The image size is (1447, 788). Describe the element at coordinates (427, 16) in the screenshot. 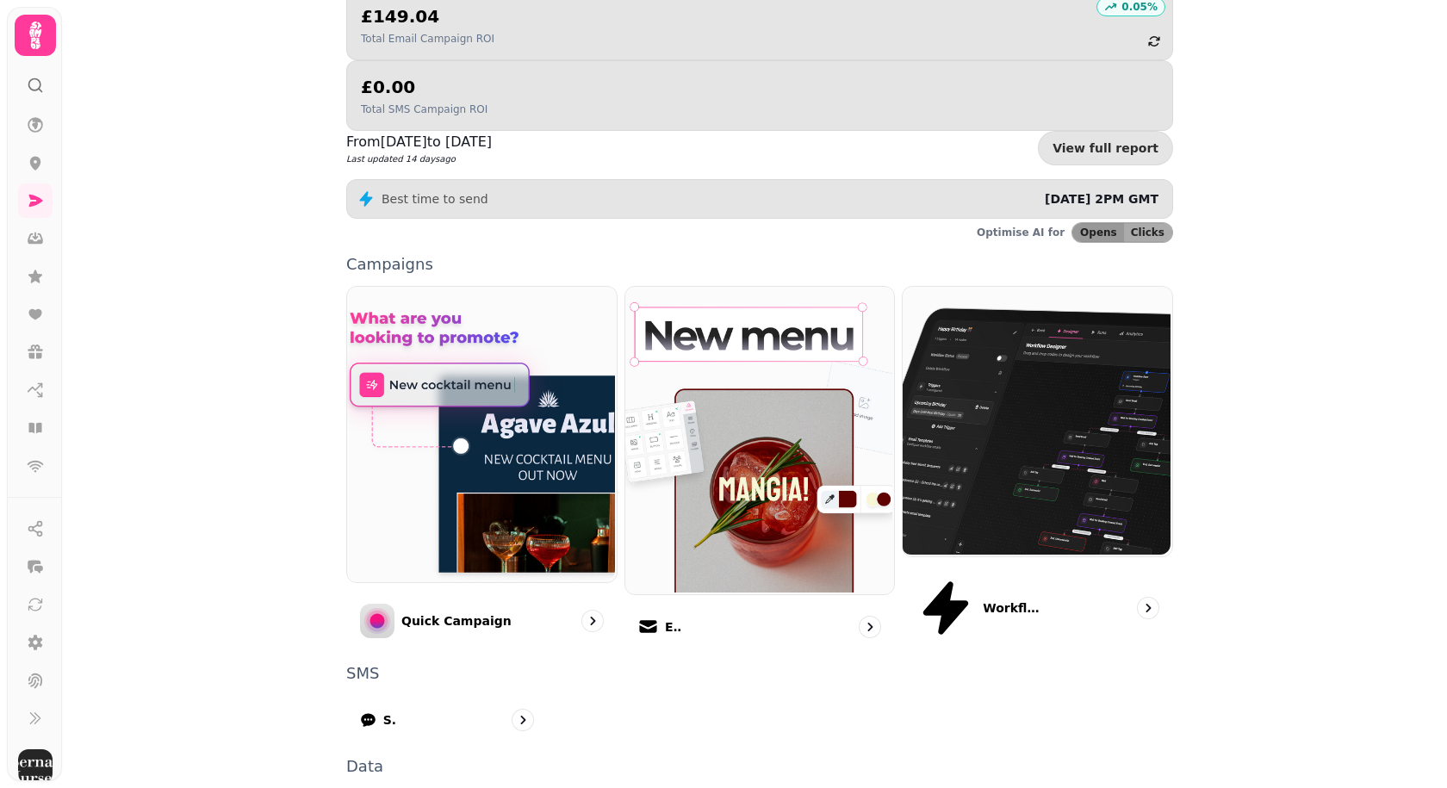

I see `h2: £149.04` at that location.